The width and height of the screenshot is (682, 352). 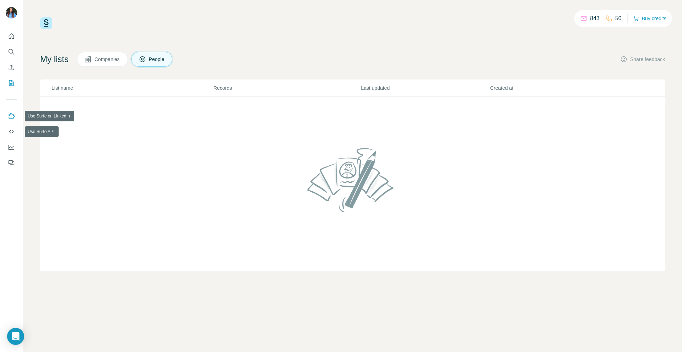 I want to click on button: My lists, so click(x=11, y=83).